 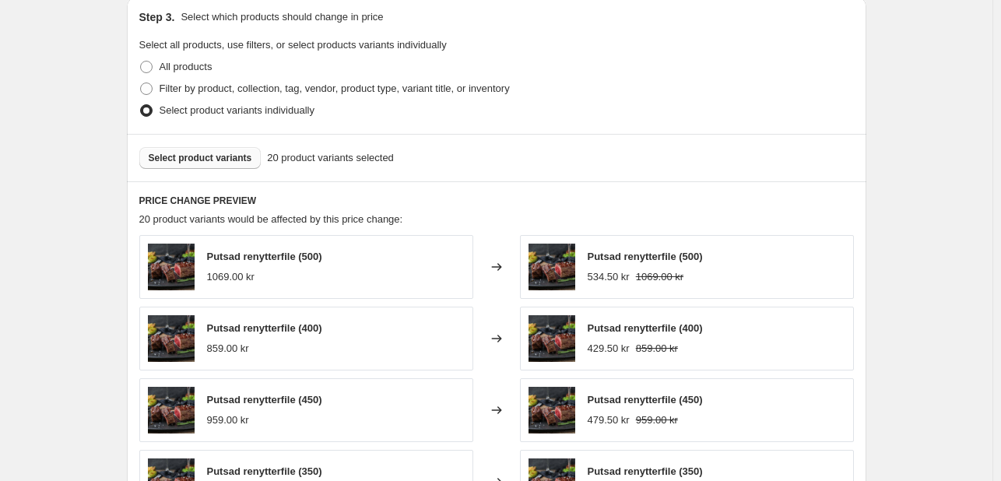 I want to click on span: Filter by product, collection, tag, vendor, product type, variant title, or inventory, so click(x=335, y=88).